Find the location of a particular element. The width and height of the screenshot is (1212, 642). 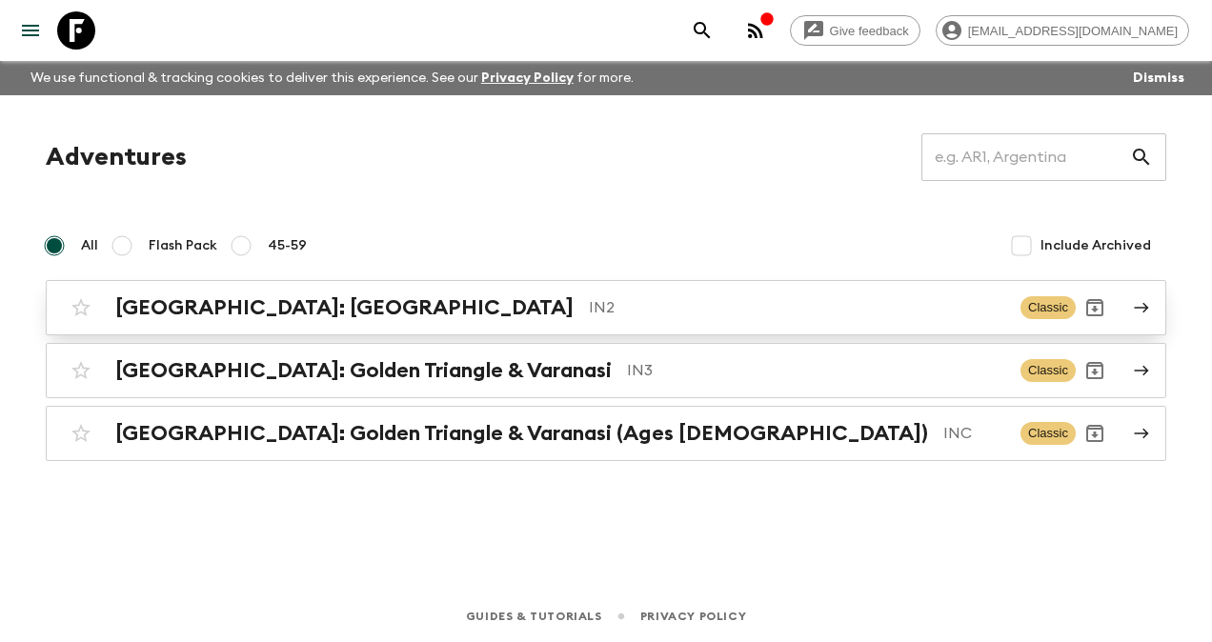

span: Flash Pack is located at coordinates (183, 246).